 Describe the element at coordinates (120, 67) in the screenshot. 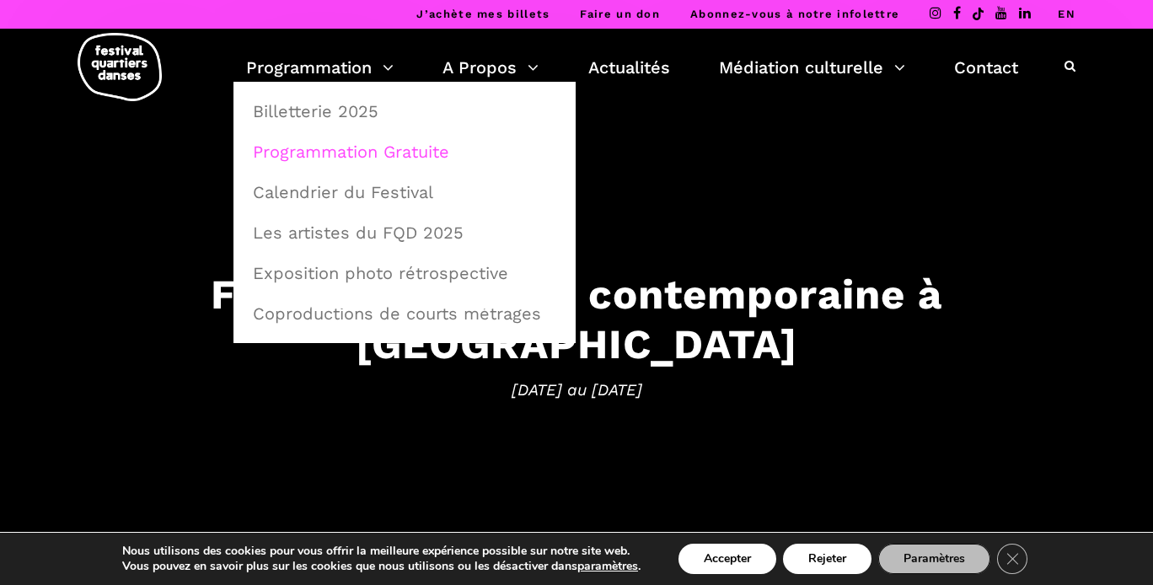

I see `img: logo-fqd-med` at that location.